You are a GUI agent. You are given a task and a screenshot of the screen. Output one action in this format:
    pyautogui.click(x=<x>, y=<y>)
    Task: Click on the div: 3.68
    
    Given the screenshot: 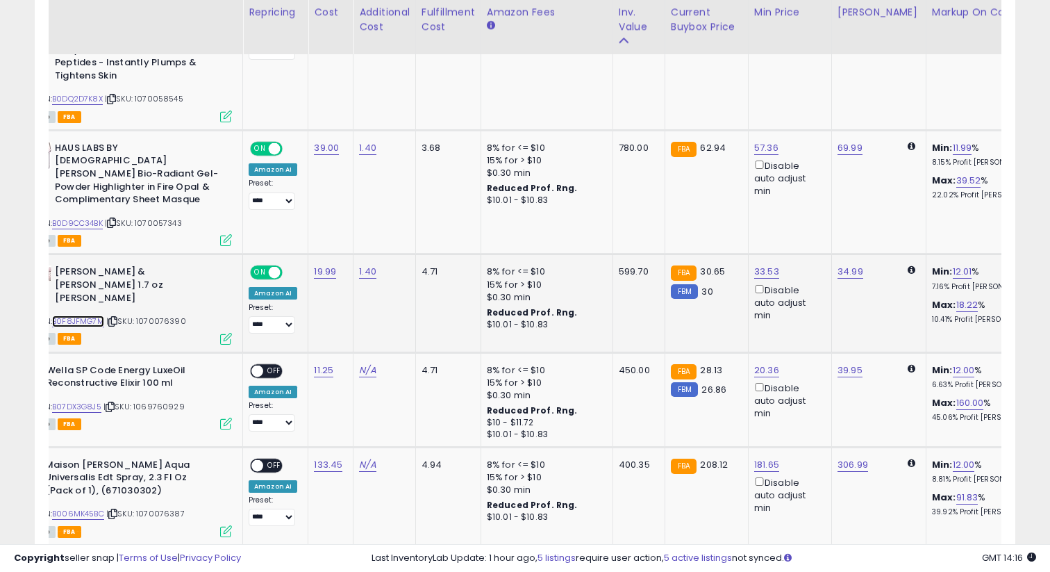 What is the action you would take?
    pyautogui.click(x=446, y=148)
    